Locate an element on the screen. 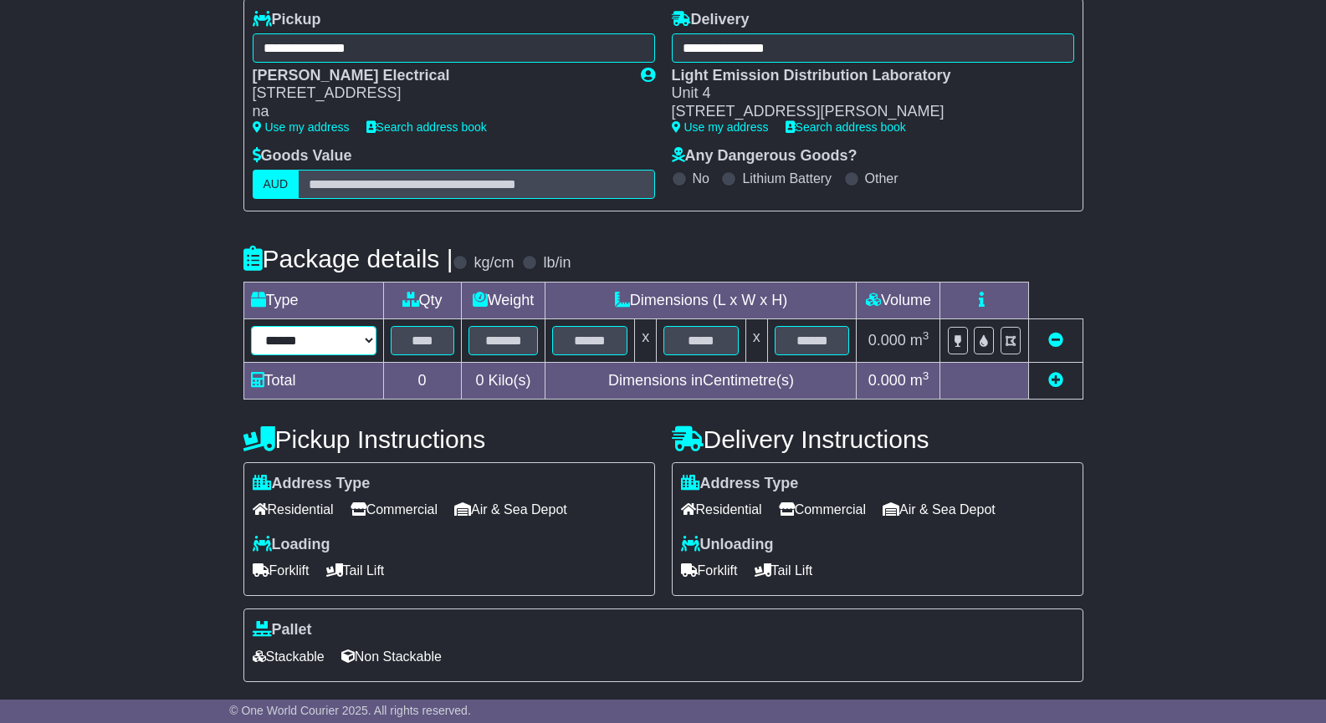 Image resolution: width=1326 pixels, height=723 pixels. label: Loading is located at coordinates (291, 545).